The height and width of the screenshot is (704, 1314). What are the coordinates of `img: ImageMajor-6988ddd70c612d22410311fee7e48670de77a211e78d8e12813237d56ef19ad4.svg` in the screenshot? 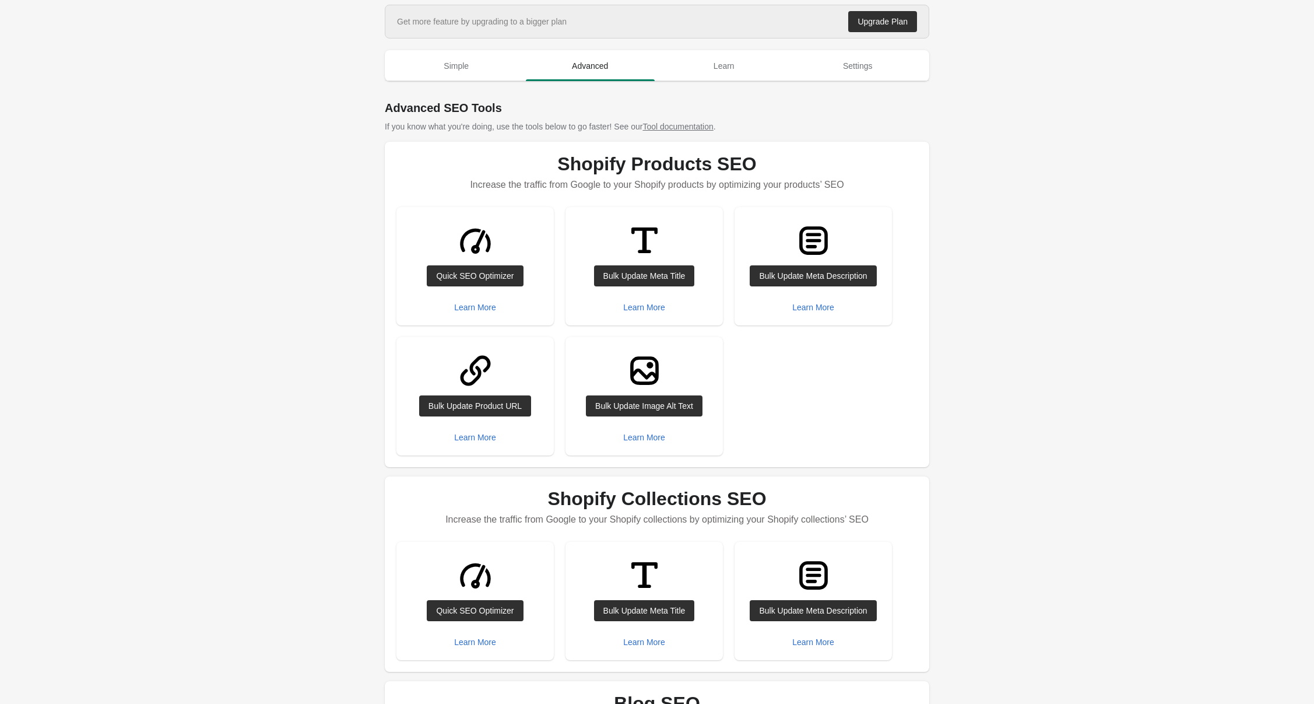 It's located at (644, 370).